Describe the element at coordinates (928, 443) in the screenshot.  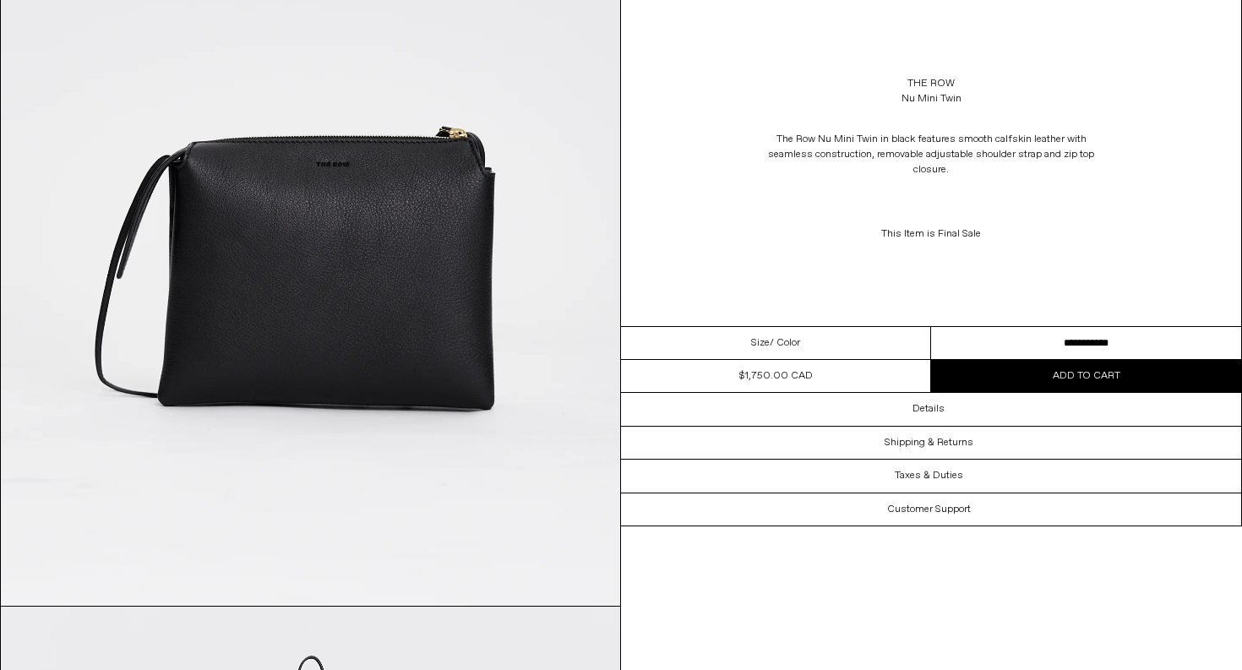
I see `h3: Shipping & Returns` at that location.